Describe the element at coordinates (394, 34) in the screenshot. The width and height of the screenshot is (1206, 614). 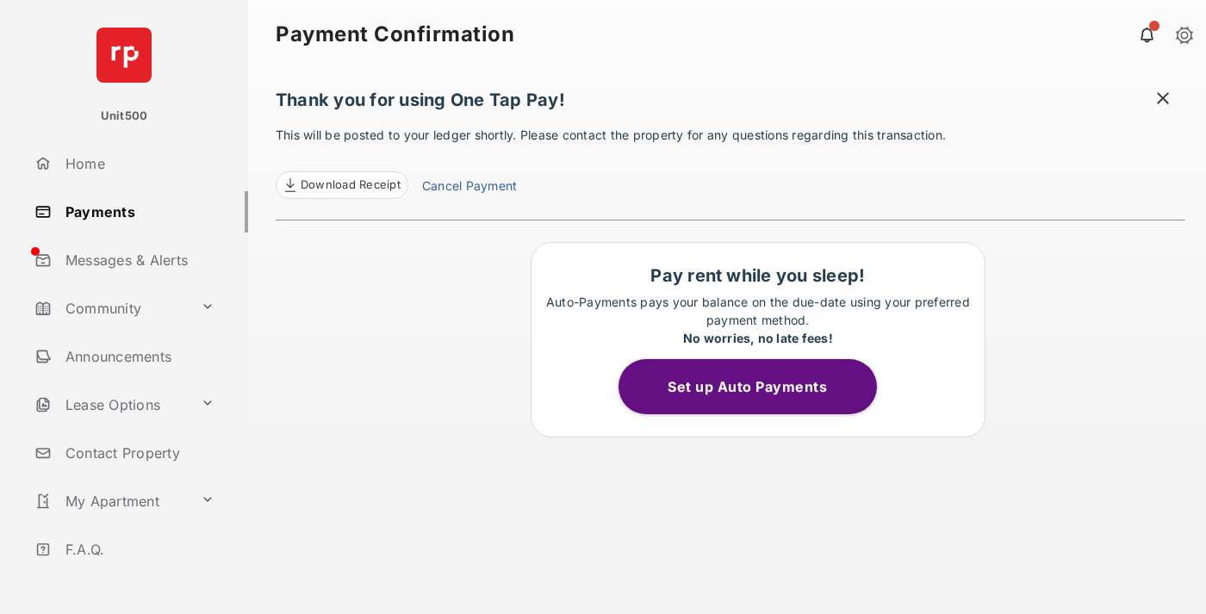
I see `strong: Payment Confirmation` at that location.